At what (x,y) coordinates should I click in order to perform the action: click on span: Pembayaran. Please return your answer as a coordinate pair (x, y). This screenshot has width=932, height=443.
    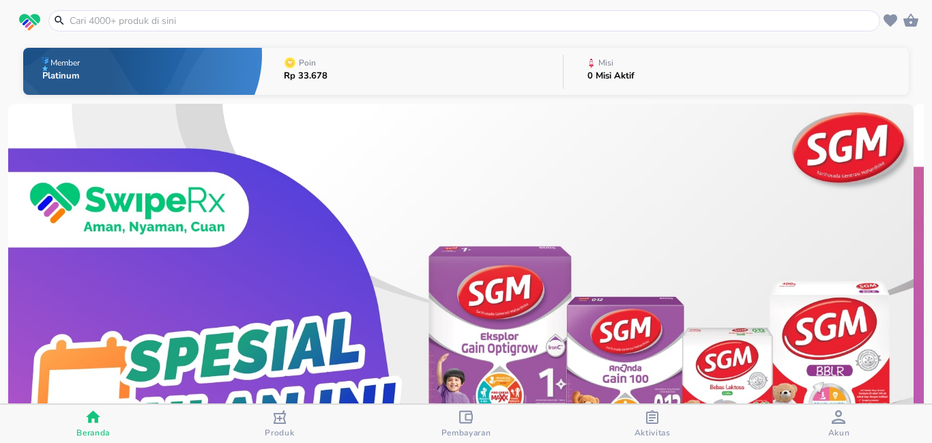
    Looking at the image, I should click on (466, 432).